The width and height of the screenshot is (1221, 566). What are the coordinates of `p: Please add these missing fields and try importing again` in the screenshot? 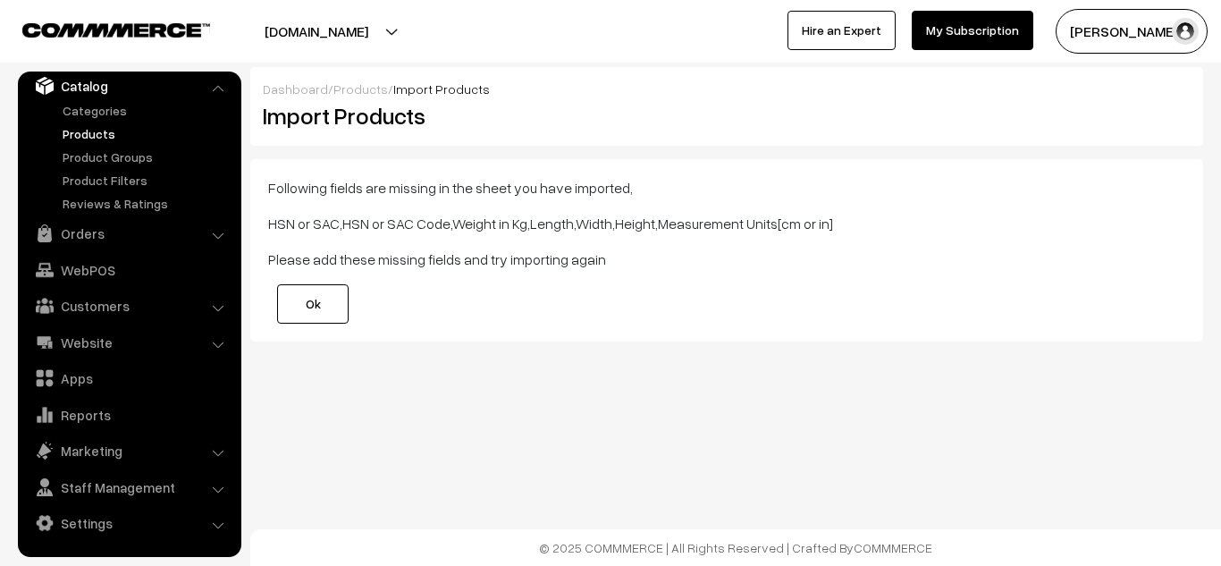 It's located at (726, 259).